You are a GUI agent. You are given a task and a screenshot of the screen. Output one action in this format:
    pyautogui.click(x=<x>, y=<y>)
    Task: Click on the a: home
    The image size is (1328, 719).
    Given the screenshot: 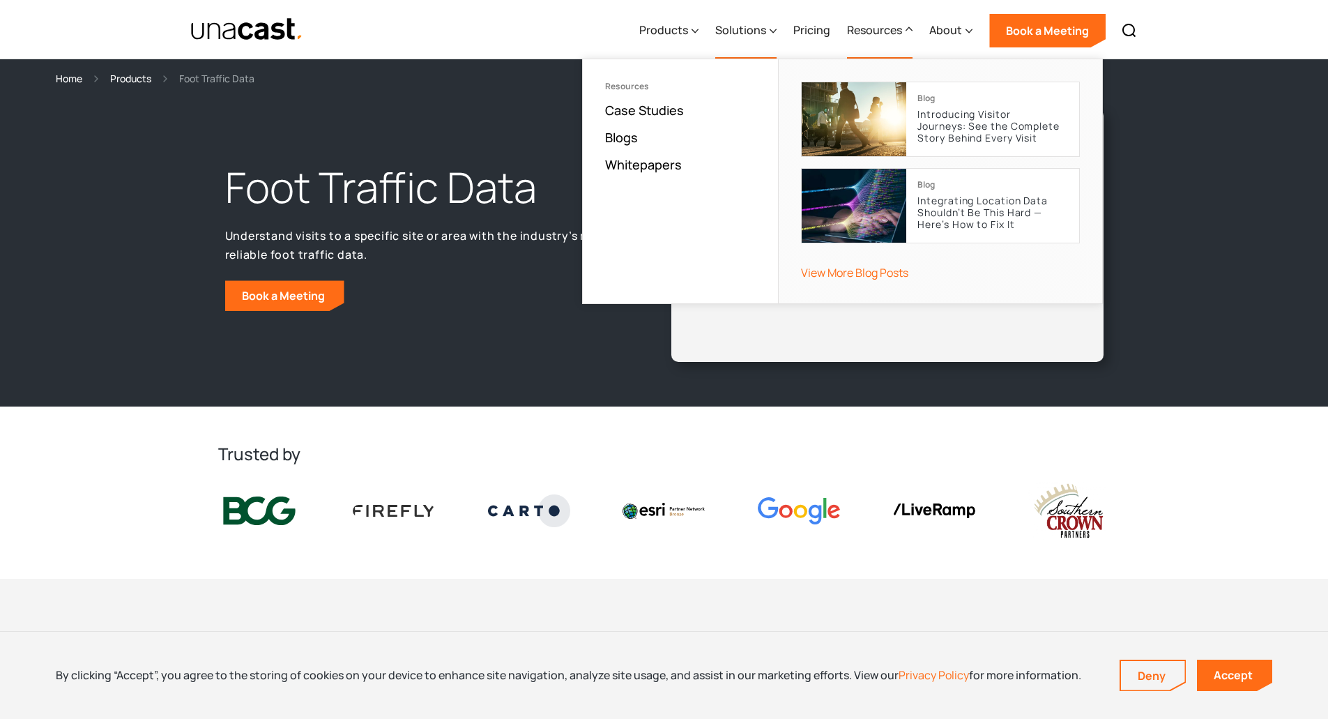 What is the action you would take?
    pyautogui.click(x=247, y=29)
    